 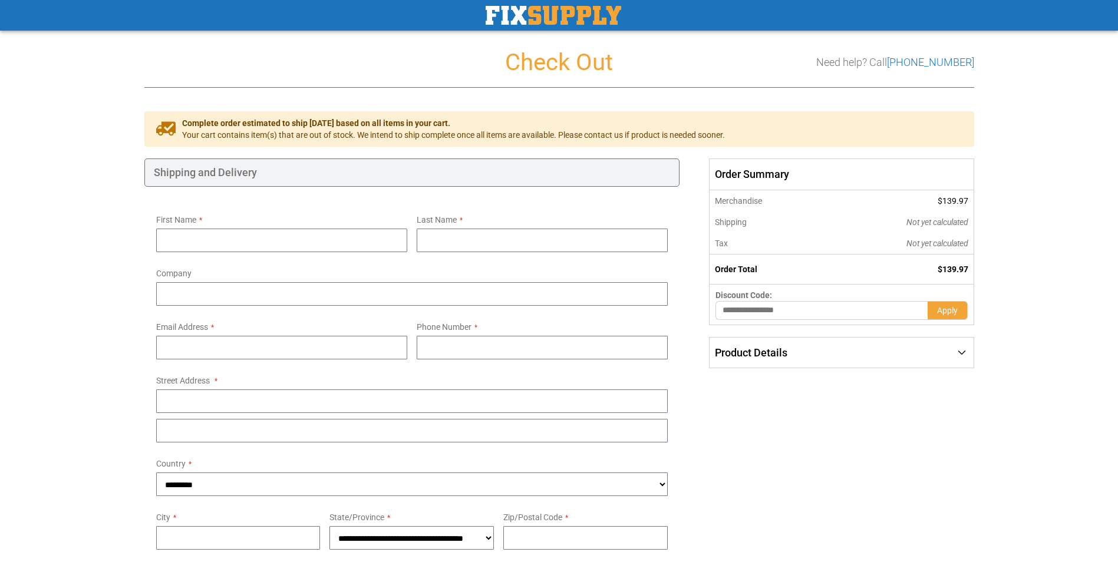 What do you see at coordinates (171, 464) in the screenshot?
I see `span: Country` at bounding box center [171, 464].